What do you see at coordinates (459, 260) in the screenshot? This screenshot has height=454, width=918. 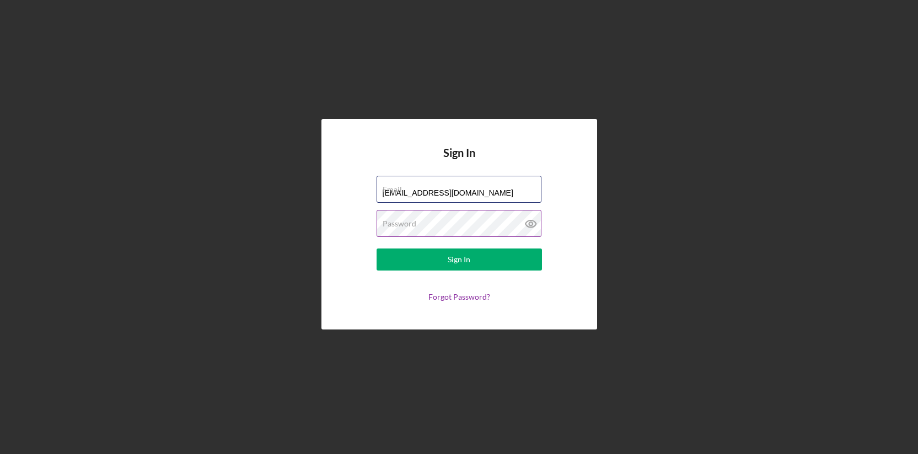 I see `div: Sign In` at bounding box center [459, 260].